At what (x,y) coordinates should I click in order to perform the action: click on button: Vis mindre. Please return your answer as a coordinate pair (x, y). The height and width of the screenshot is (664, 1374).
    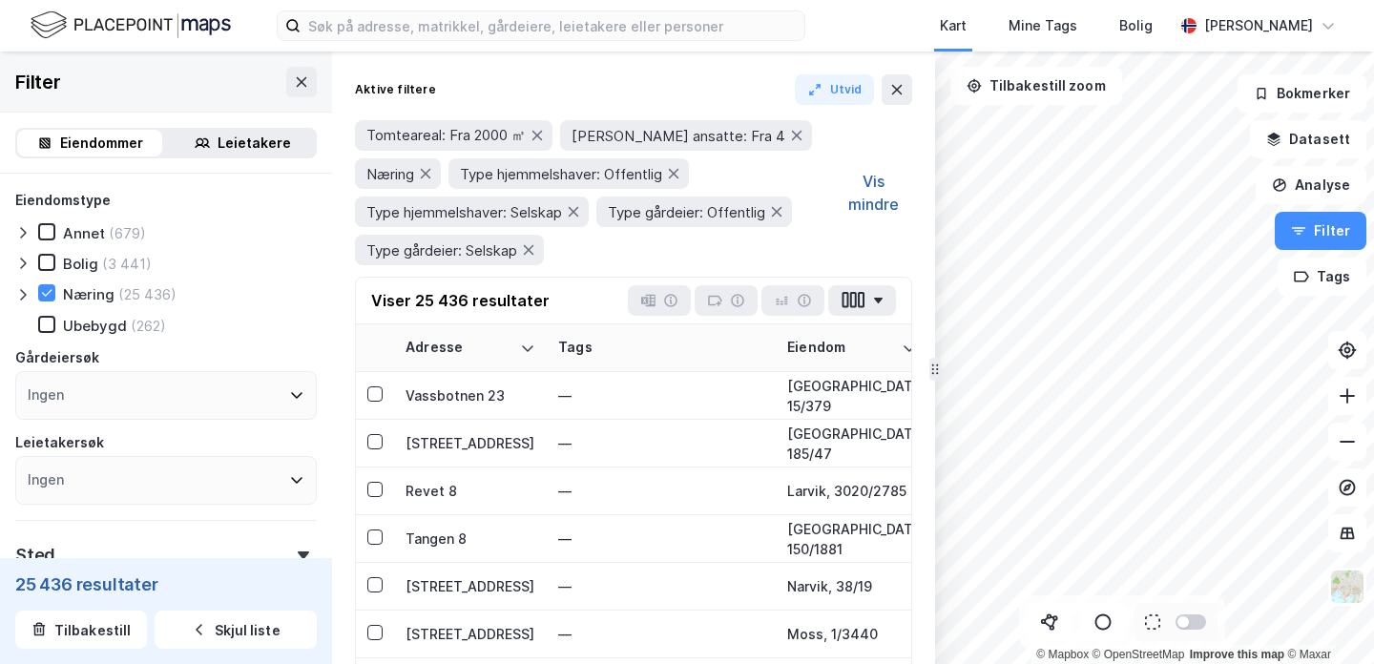
    Looking at the image, I should click on (873, 193).